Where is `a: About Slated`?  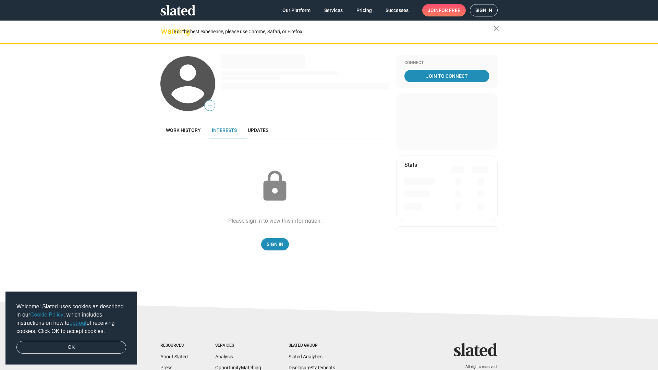
a: About Slated is located at coordinates (174, 357).